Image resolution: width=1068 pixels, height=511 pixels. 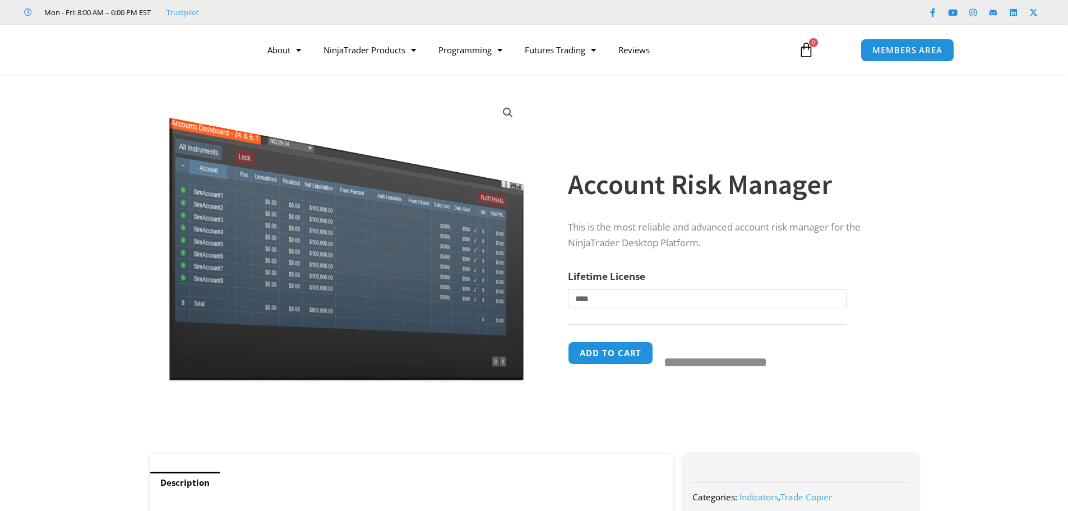 I want to click on span: Categories:, so click(x=715, y=497).